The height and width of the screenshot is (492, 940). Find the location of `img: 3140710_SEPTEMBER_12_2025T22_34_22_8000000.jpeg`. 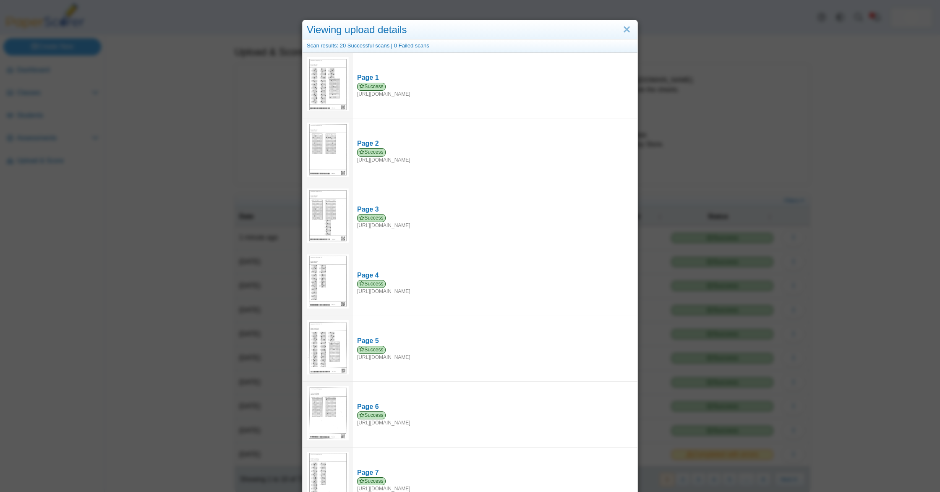

img: 3140710_SEPTEMBER_12_2025T22_34_22_8000000.jpeg is located at coordinates (328, 149).